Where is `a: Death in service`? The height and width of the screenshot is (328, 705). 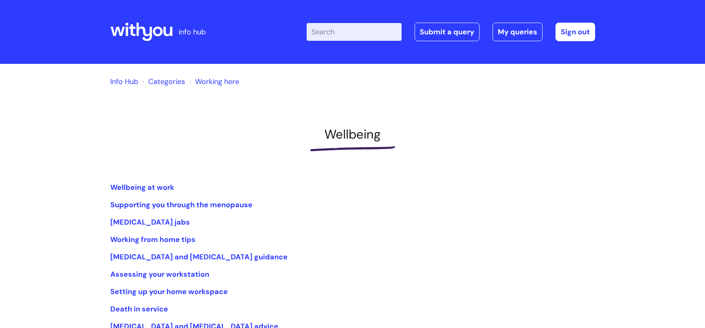
a: Death in service is located at coordinates (139, 309).